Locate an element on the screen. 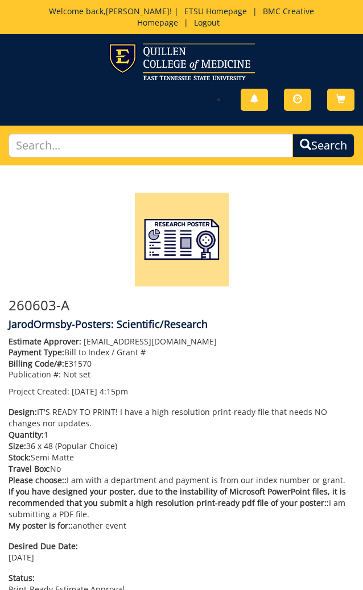 The height and width of the screenshot is (590, 363). span: Desired Due Date: is located at coordinates (181, 546).